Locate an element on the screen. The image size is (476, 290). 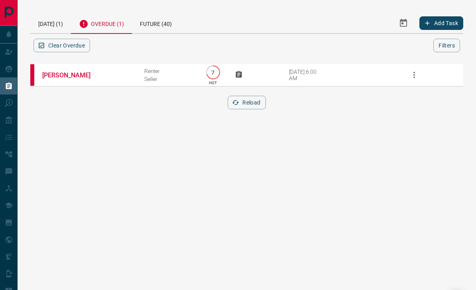
button: Select Date Range is located at coordinates (403, 23).